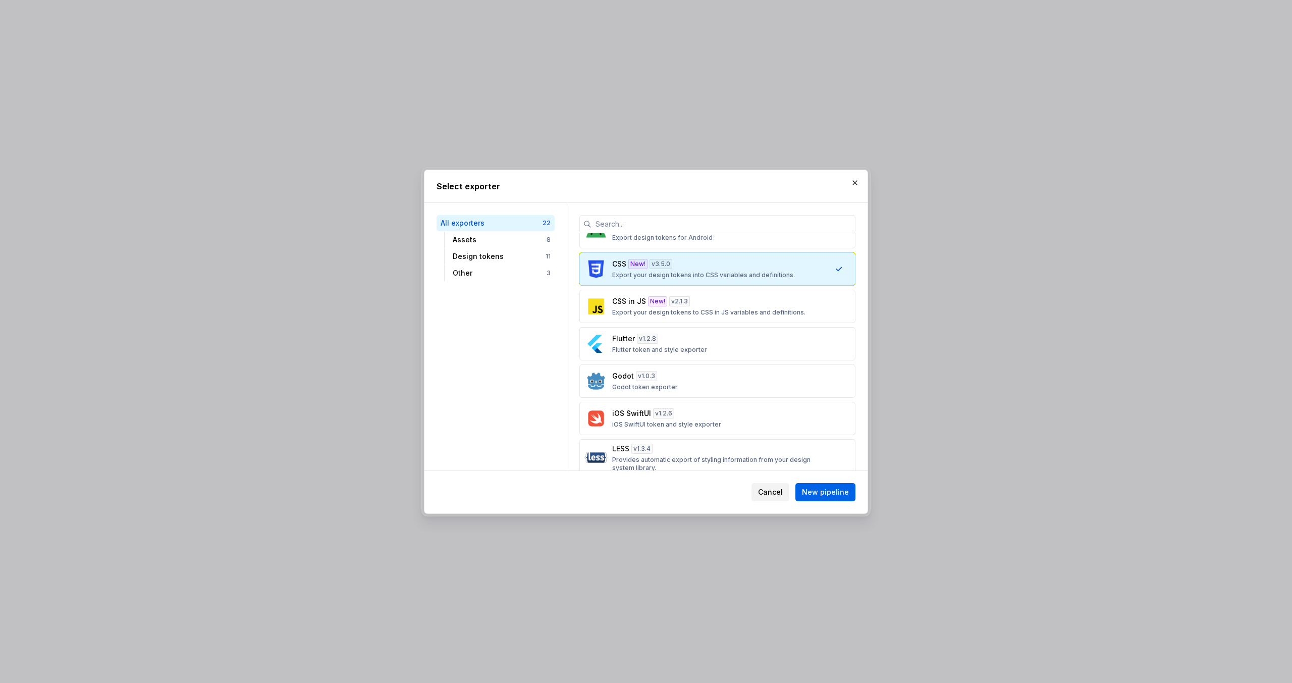 This screenshot has height=683, width=1292. Describe the element at coordinates (717, 381) in the screenshot. I see `button: Godotv1.0.3Godot token exporter` at that location.